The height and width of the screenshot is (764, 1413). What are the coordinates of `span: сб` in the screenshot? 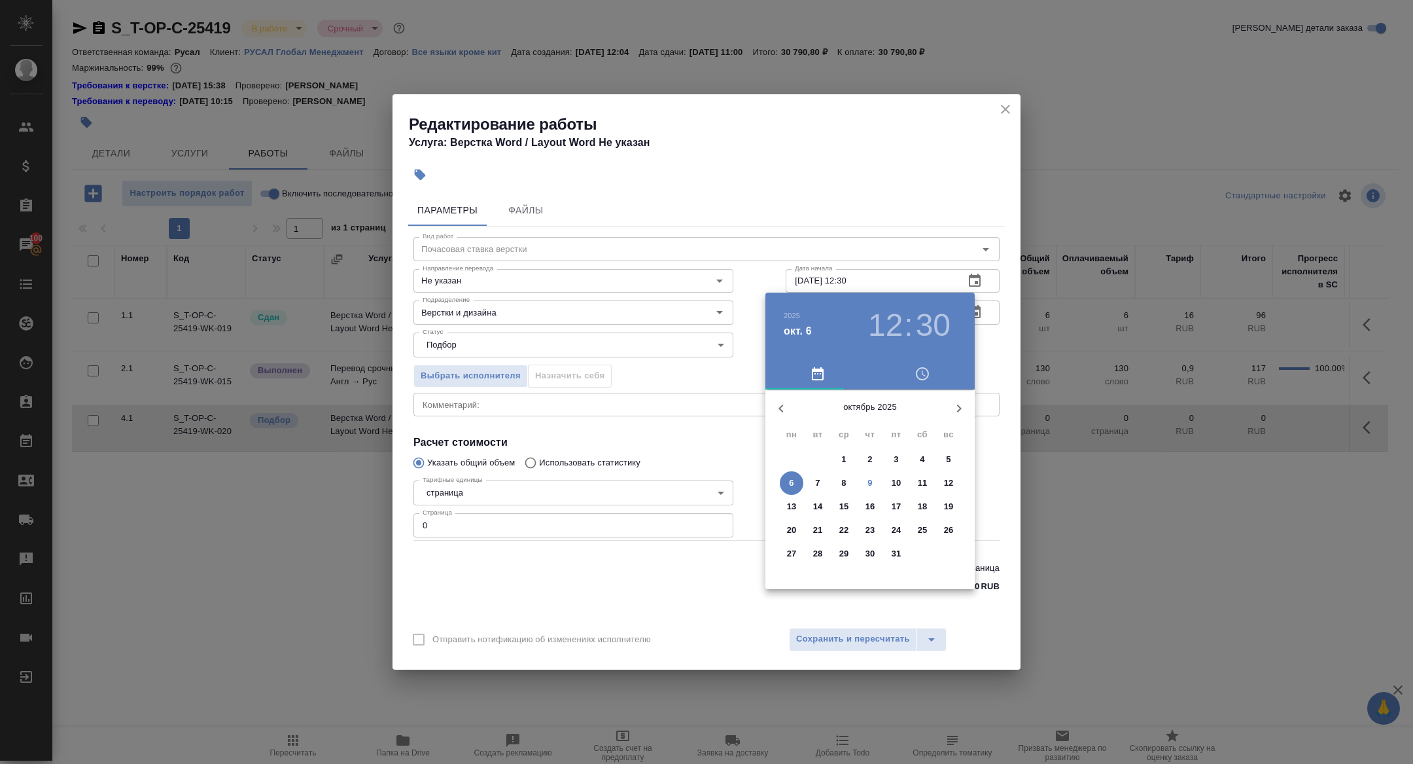 It's located at (923, 434).